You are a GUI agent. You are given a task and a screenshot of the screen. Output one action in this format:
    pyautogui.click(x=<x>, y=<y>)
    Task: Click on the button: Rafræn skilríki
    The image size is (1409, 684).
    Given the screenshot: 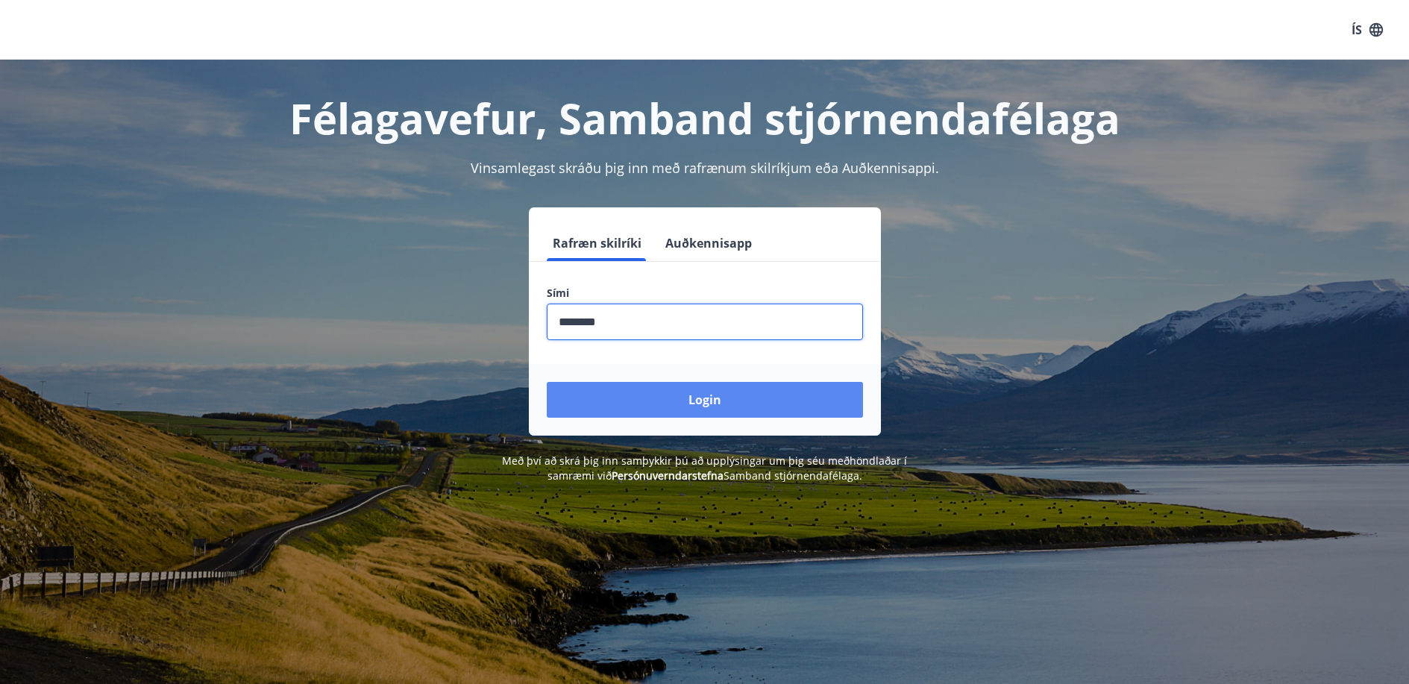 What is the action you would take?
    pyautogui.click(x=597, y=243)
    